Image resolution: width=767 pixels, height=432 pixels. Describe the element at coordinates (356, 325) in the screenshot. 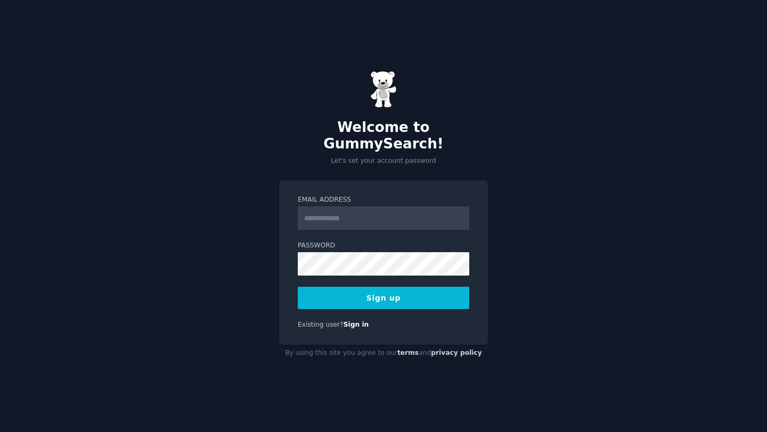

I see `a: Sign in` at that location.